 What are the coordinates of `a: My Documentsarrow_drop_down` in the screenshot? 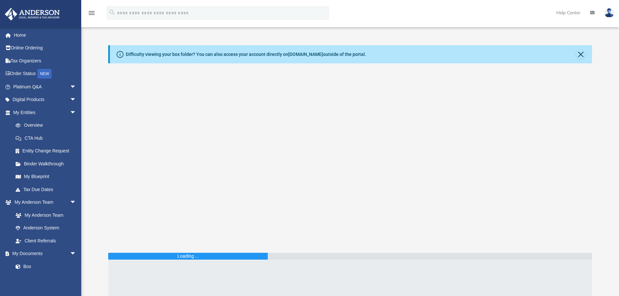 It's located at (44, 254).